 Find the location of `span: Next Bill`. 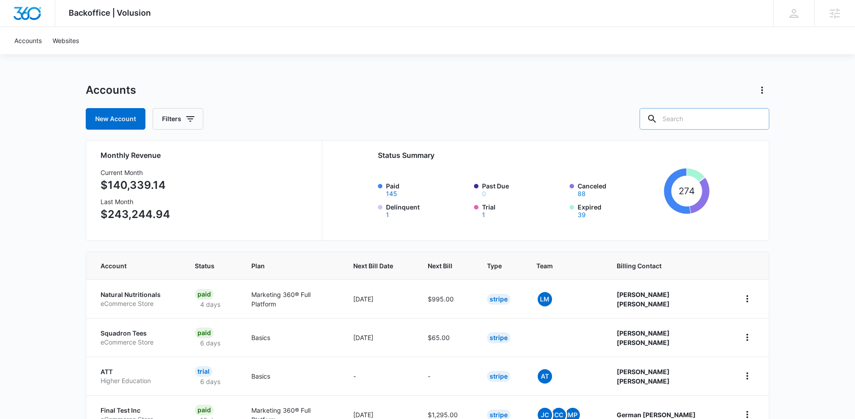

span: Next Bill is located at coordinates (440, 266).